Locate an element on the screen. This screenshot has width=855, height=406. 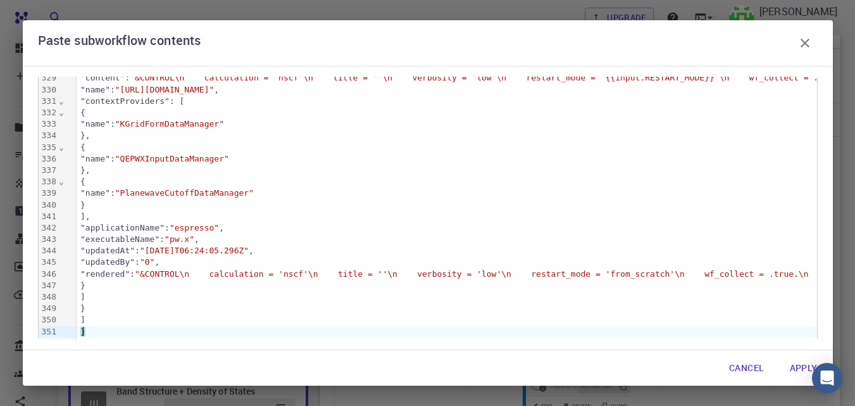
div: 351 is located at coordinates (48, 332).